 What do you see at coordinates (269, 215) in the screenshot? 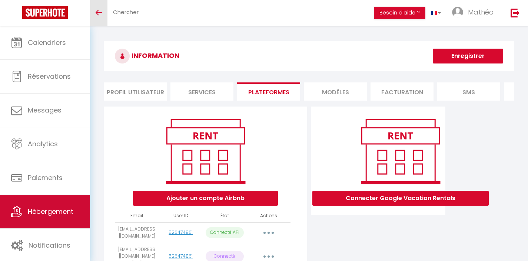
I see `th: Actions` at bounding box center [269, 215].